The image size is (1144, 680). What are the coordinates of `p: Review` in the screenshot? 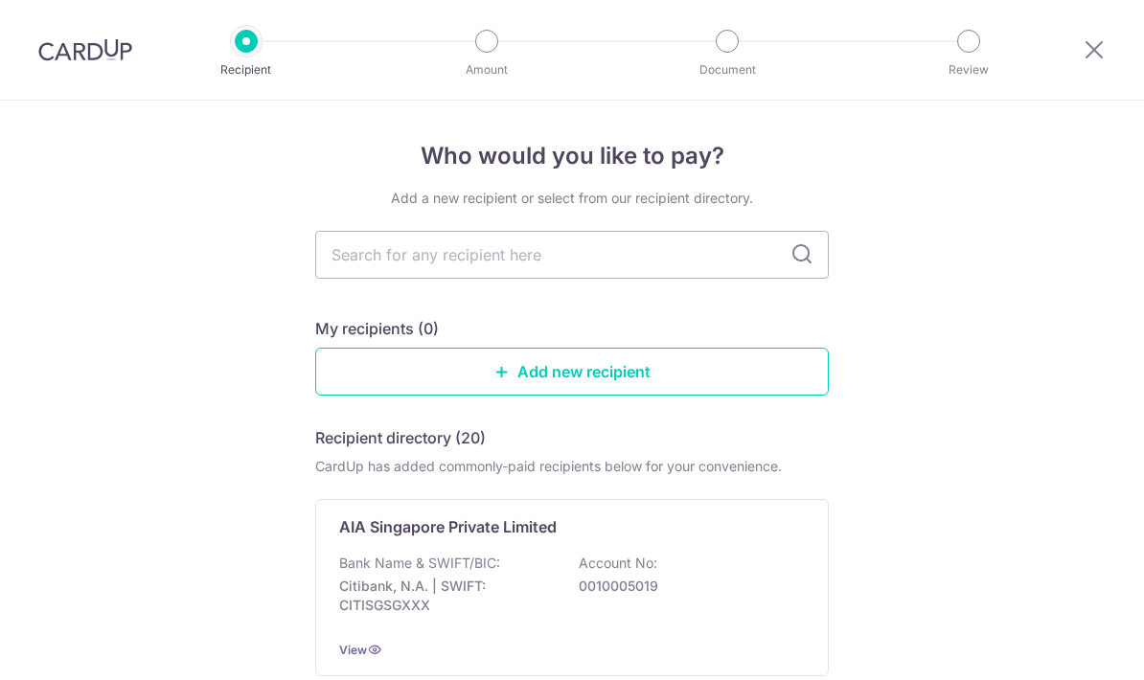 It's located at (968, 70).